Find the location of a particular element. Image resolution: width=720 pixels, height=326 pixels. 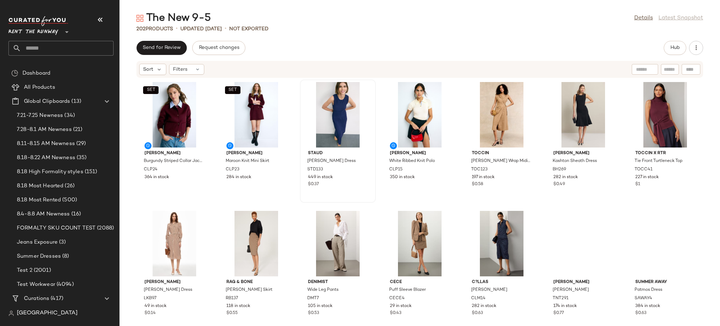

a: Details is located at coordinates (644, 18).